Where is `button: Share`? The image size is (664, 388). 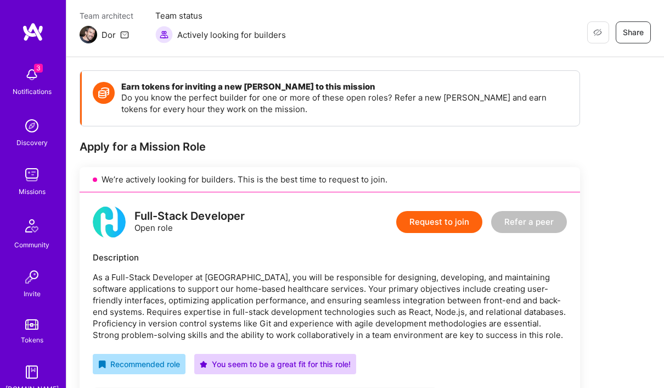
button: Share is located at coordinates (633, 32).